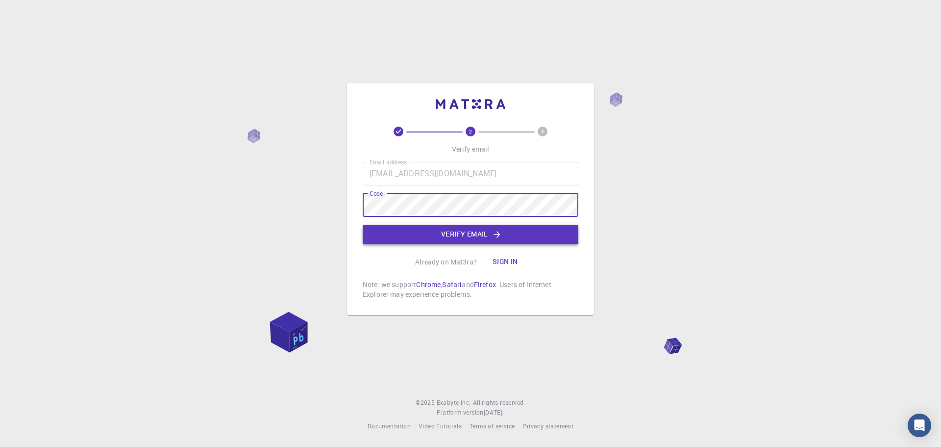 The height and width of the screenshot is (447, 941). Describe the element at coordinates (548, 426) in the screenshot. I see `span: Privacy statement` at that location.